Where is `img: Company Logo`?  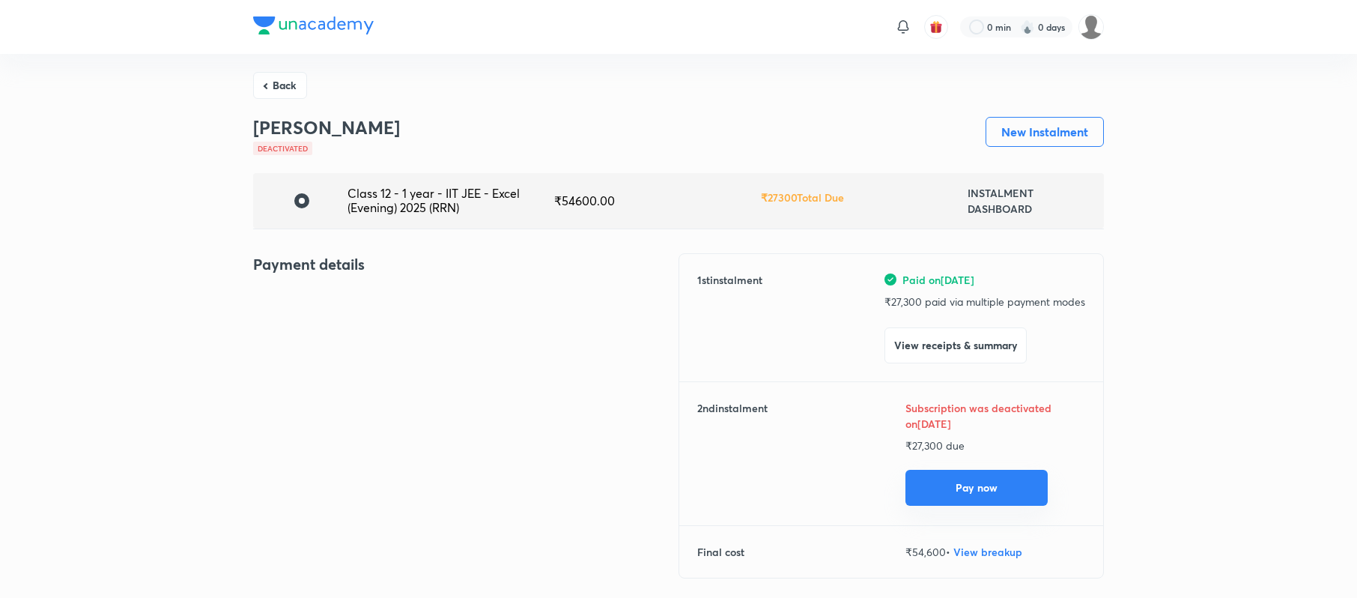 img: Company Logo is located at coordinates (313, 25).